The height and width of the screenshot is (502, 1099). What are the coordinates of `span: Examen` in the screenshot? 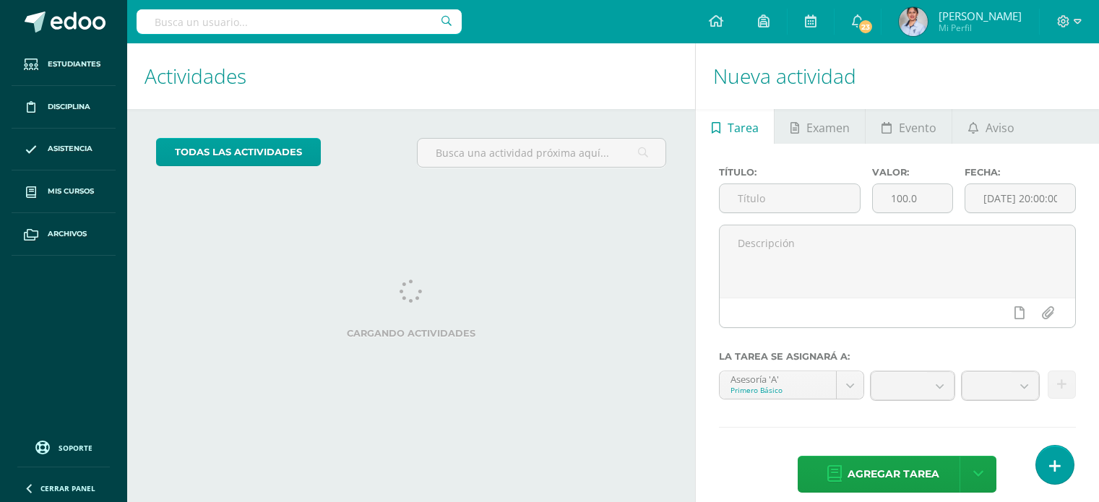 It's located at (828, 128).